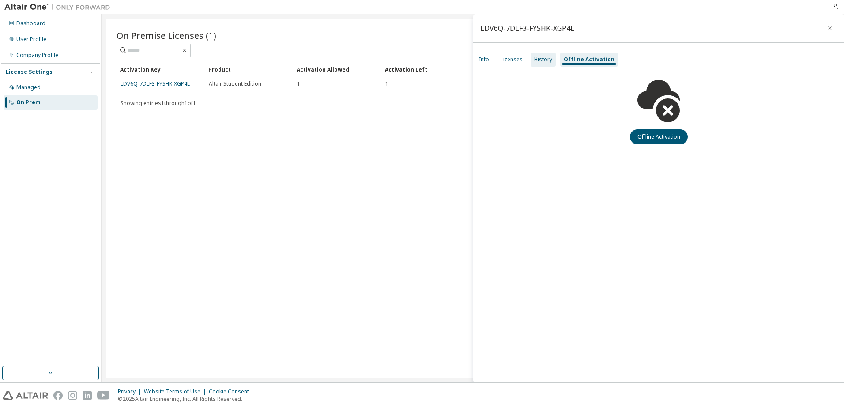 The image size is (844, 408). Describe the element at coordinates (131, 391) in the screenshot. I see `div: Privacy` at that location.